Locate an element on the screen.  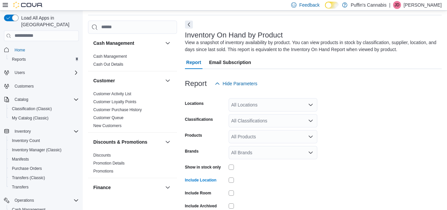
span: Customer Activity List is located at coordinates (112, 94).